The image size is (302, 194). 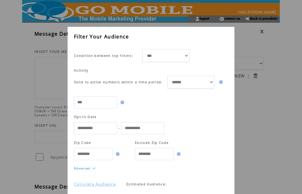 I want to click on span: Estimated Audience:, so click(x=146, y=184).